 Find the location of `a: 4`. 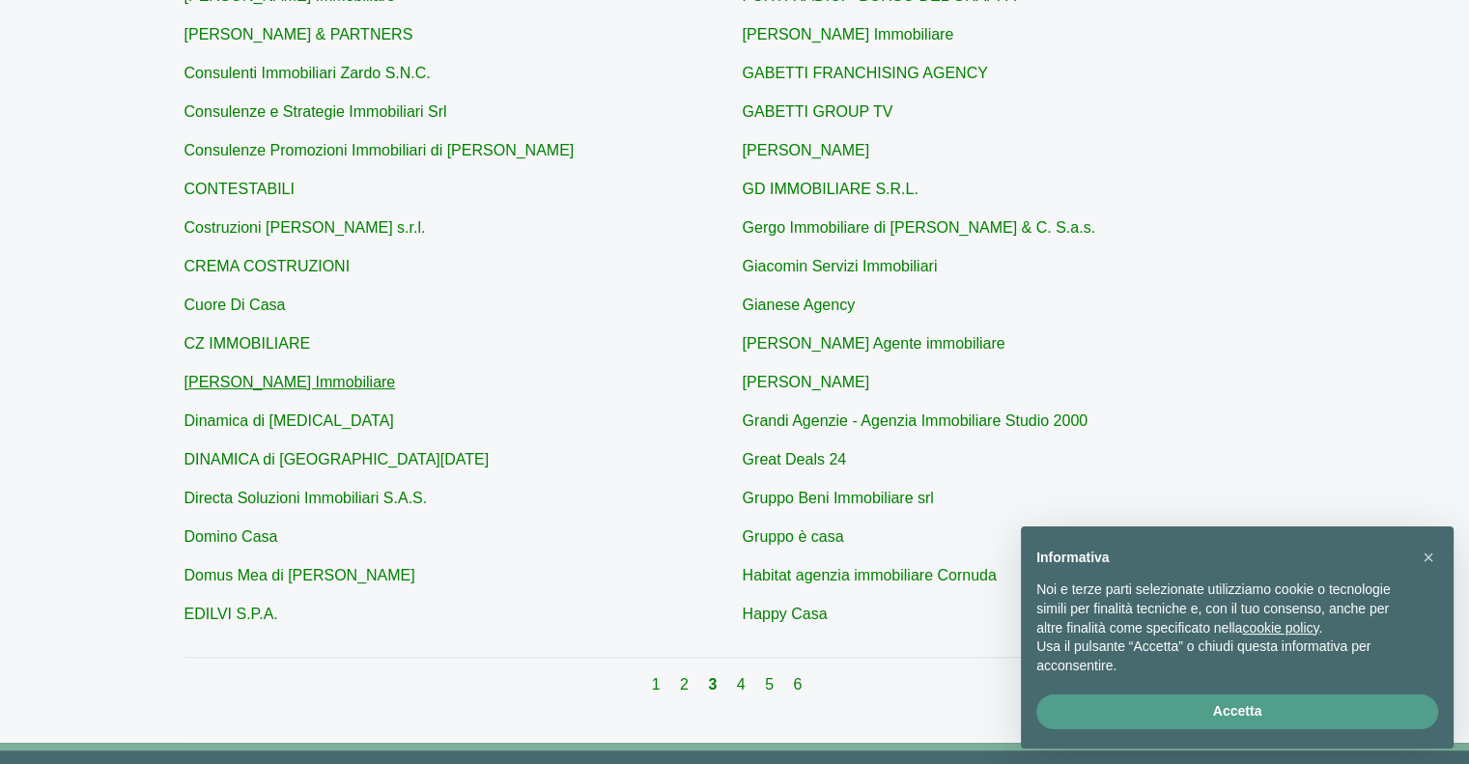

a: 4 is located at coordinates (743, 684).